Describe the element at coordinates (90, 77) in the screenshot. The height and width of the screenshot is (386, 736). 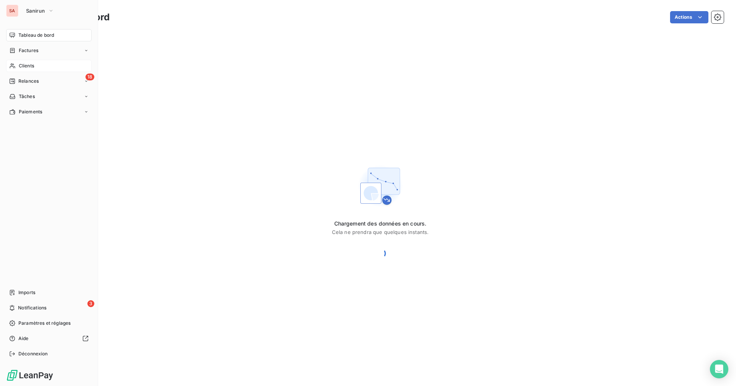
I see `span: 18` at that location.